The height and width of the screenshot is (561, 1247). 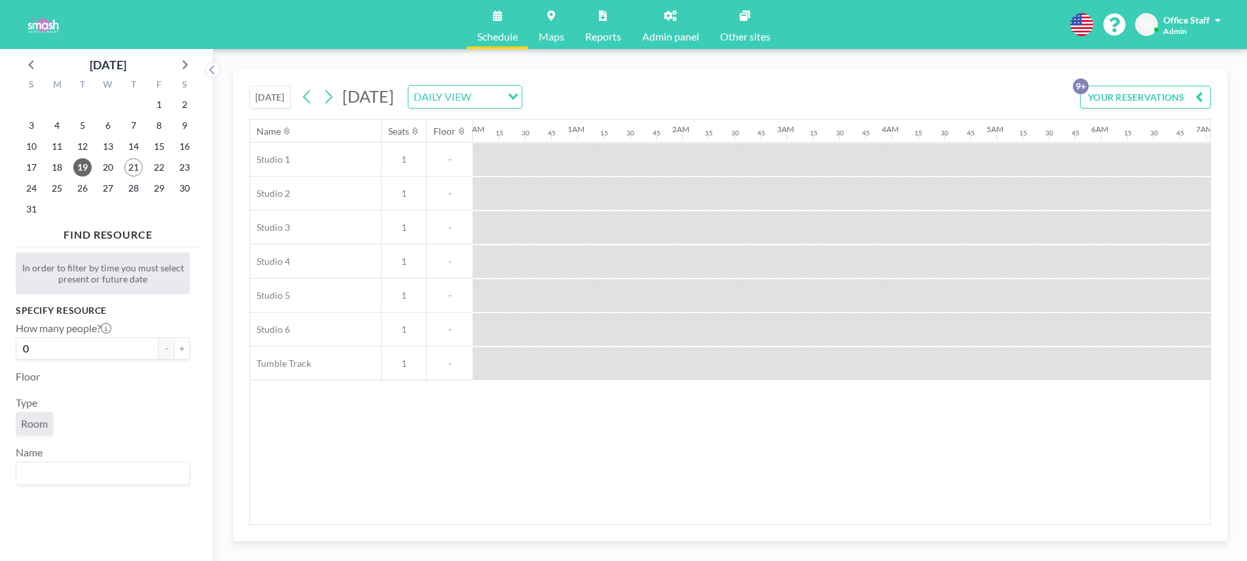 I want to click on div: 1AM, so click(x=576, y=129).